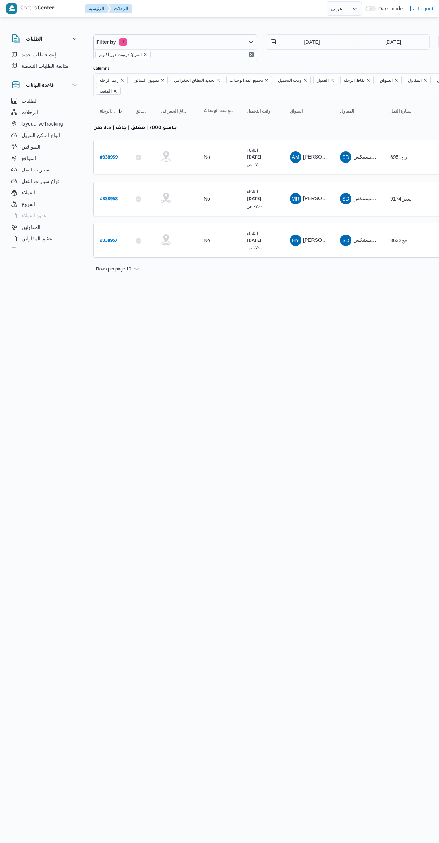  I want to click on button: إنشاء طلب جديد, so click(45, 54).